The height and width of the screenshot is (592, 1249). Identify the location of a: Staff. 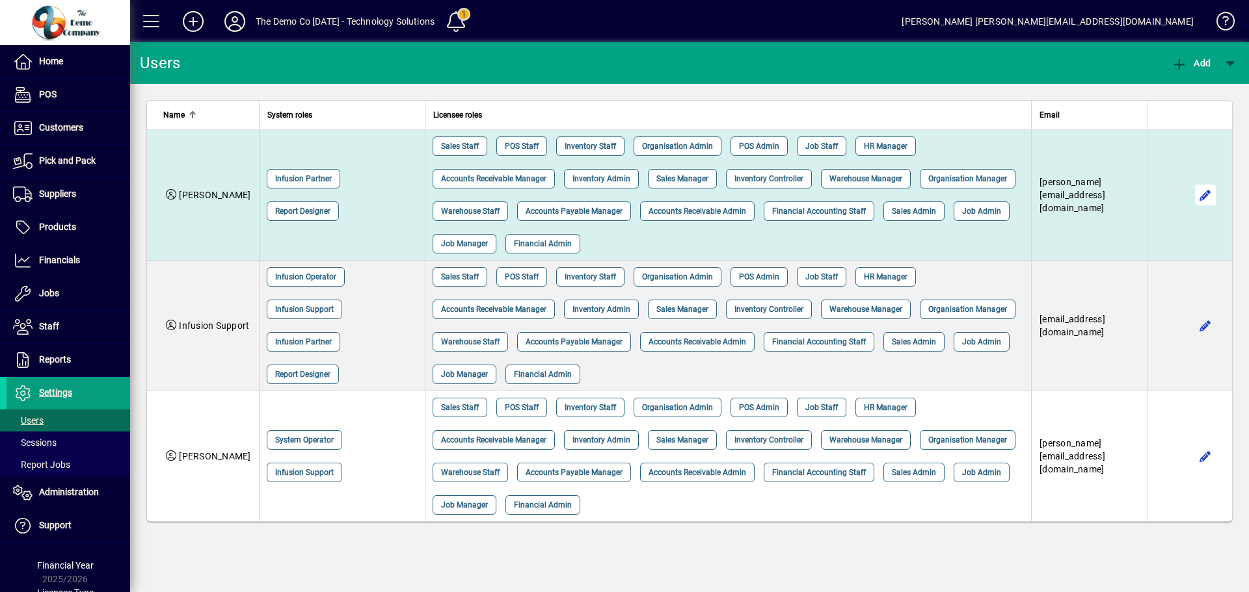
(68, 327).